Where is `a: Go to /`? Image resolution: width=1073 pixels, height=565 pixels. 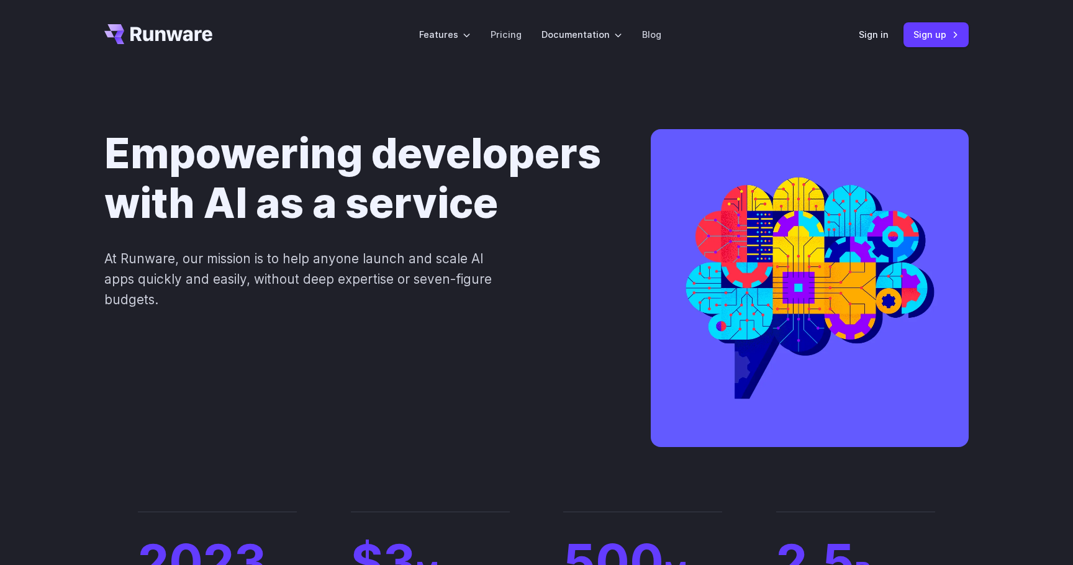
a: Go to / is located at coordinates (158, 34).